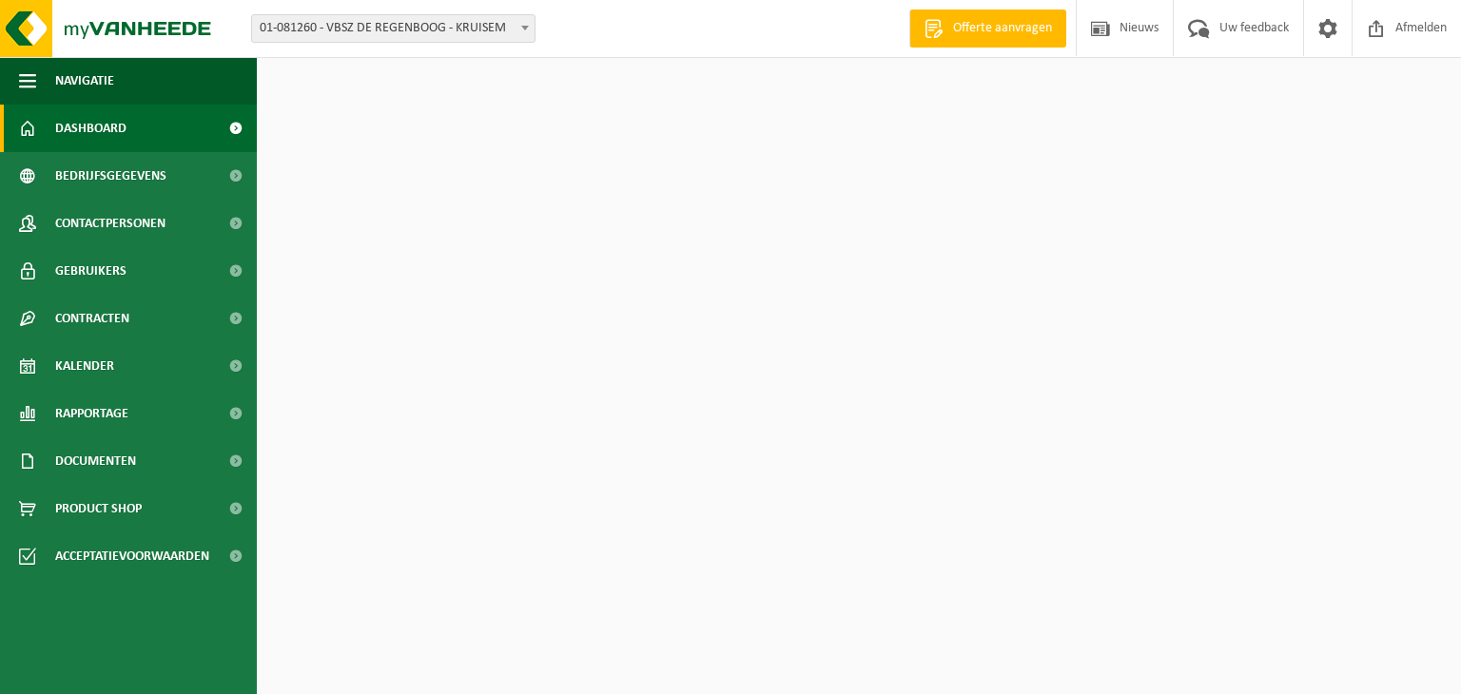 The width and height of the screenshot is (1461, 694). What do you see at coordinates (90, 271) in the screenshot?
I see `span: Gebruikers` at bounding box center [90, 271].